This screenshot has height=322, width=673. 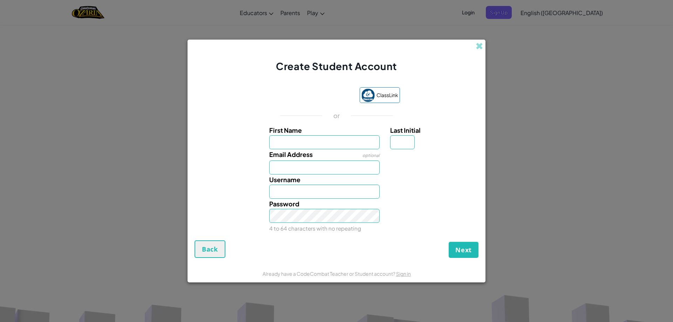 What do you see at coordinates (285, 179) in the screenshot?
I see `span: Username` at bounding box center [285, 179].